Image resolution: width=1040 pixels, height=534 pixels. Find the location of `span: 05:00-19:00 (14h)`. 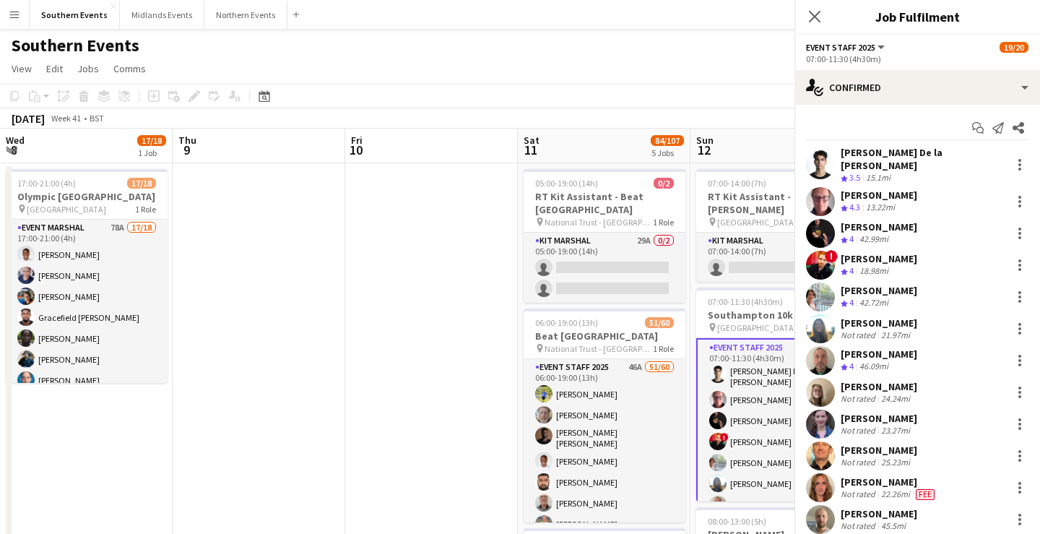

span: 05:00-19:00 (14h) is located at coordinates (566, 183).